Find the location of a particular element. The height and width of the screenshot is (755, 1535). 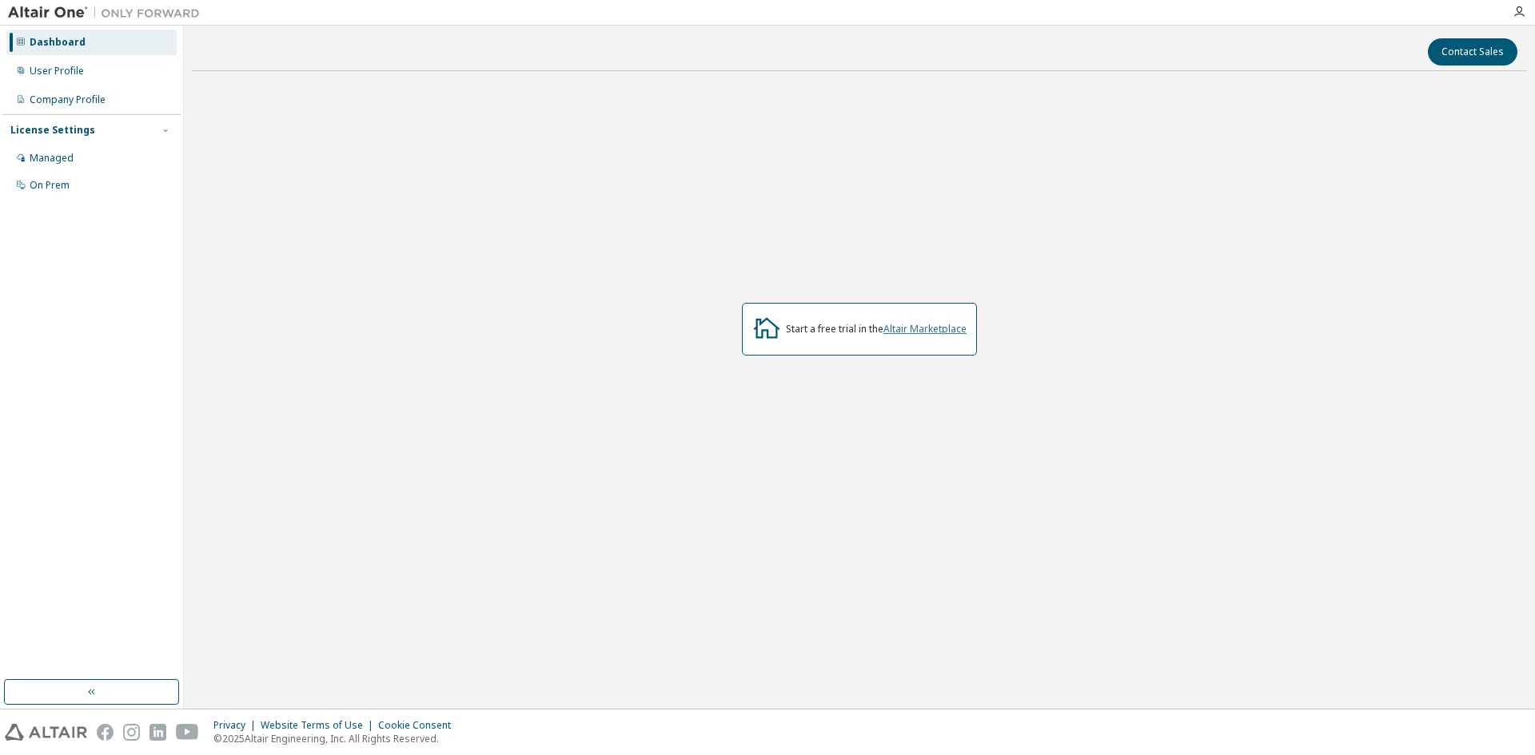

div: Website Terms of Use is located at coordinates (319, 726).